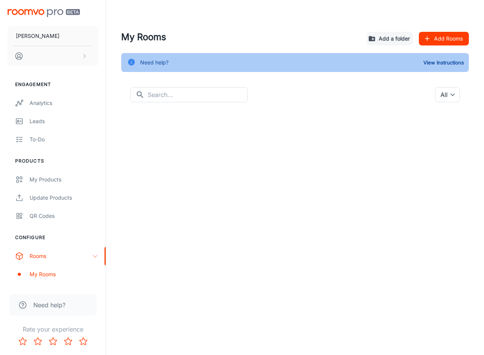  I want to click on input: Search..., so click(198, 95).